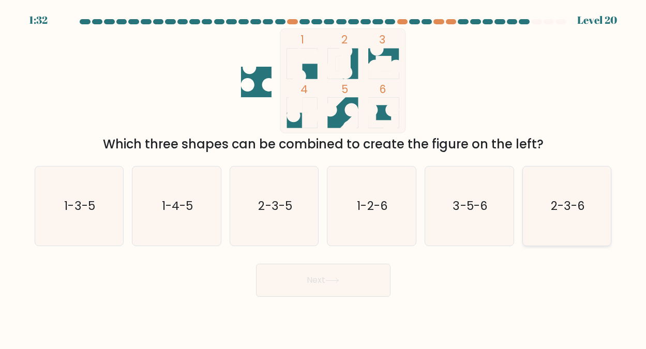 Image resolution: width=646 pixels, height=349 pixels. I want to click on div: Which three shapes can be combined to create the figure on the left?, so click(323, 144).